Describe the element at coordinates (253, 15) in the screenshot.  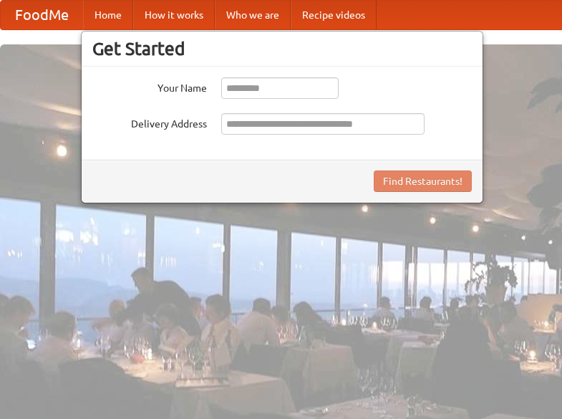
I see `a: Who we are` at that location.